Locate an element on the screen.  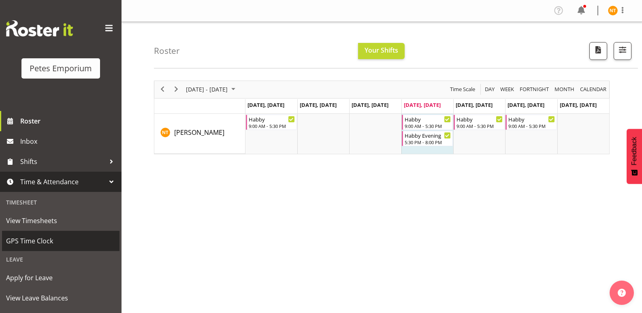
span: Time & Attendance is located at coordinates (63, 182).